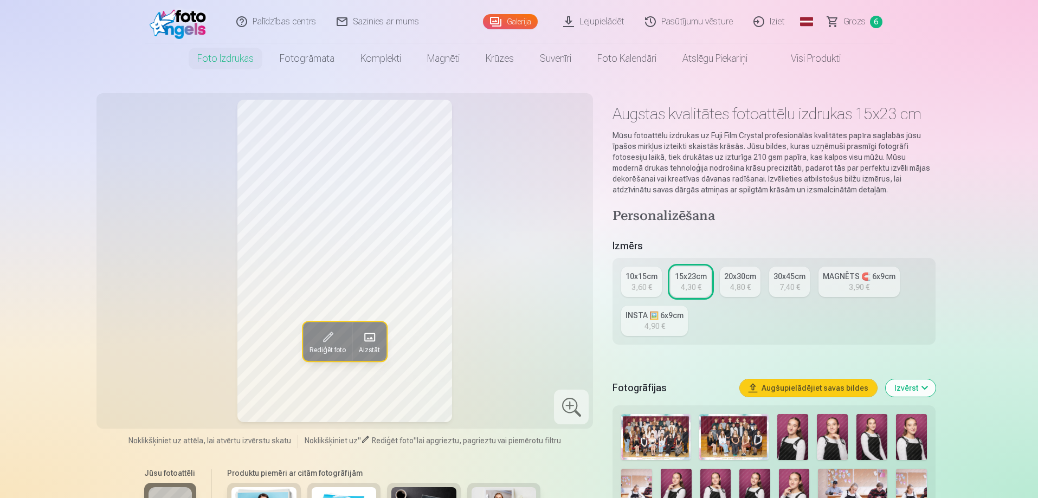 Image resolution: width=1038 pixels, height=498 pixels. What do you see at coordinates (672, 388) in the screenshot?
I see `h5: Fotogrāfijas` at bounding box center [672, 388].